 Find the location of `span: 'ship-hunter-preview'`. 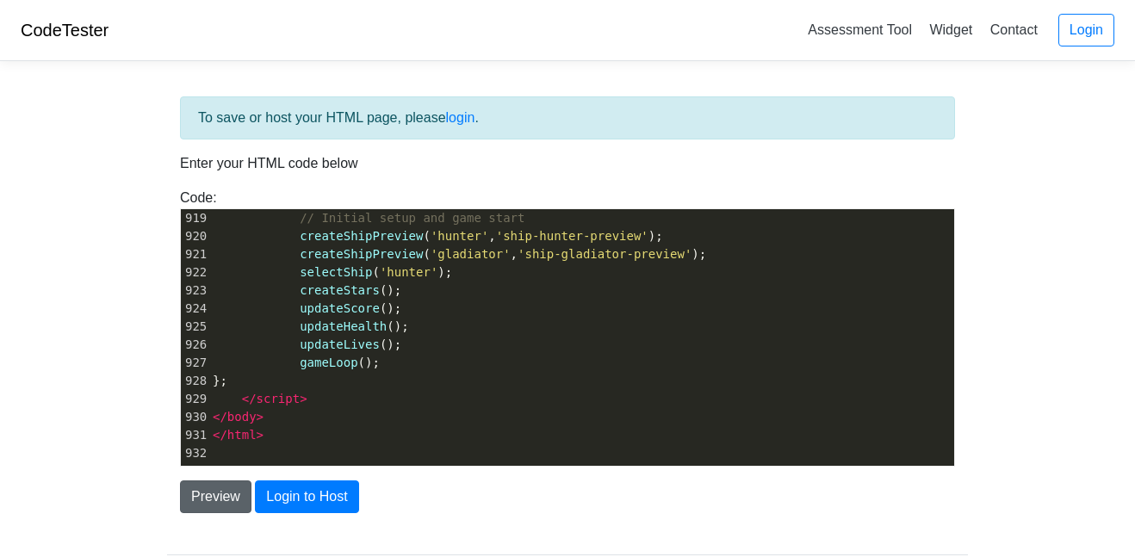

span: 'ship-hunter-preview' is located at coordinates (572, 236).